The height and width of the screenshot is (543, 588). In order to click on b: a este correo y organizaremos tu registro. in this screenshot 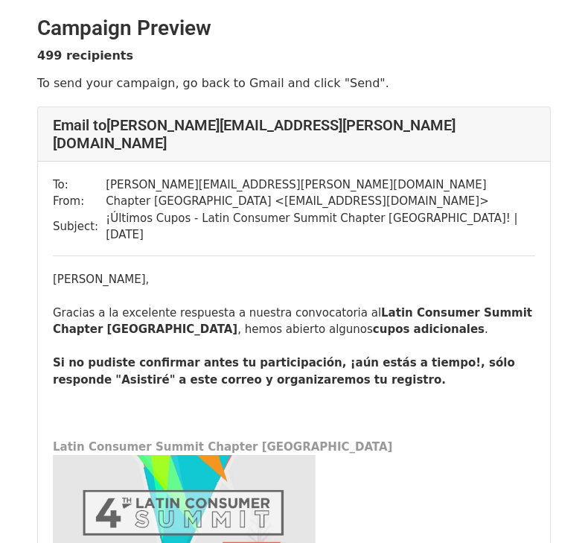, I will do `click(312, 380)`.